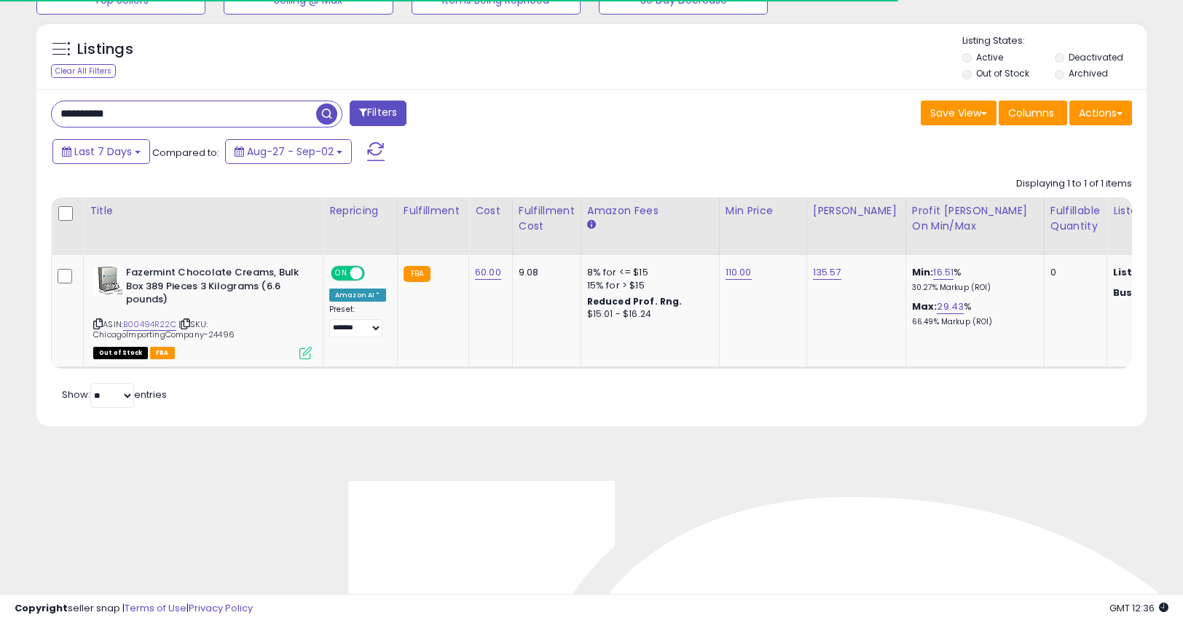  I want to click on b: Max:, so click(924, 306).